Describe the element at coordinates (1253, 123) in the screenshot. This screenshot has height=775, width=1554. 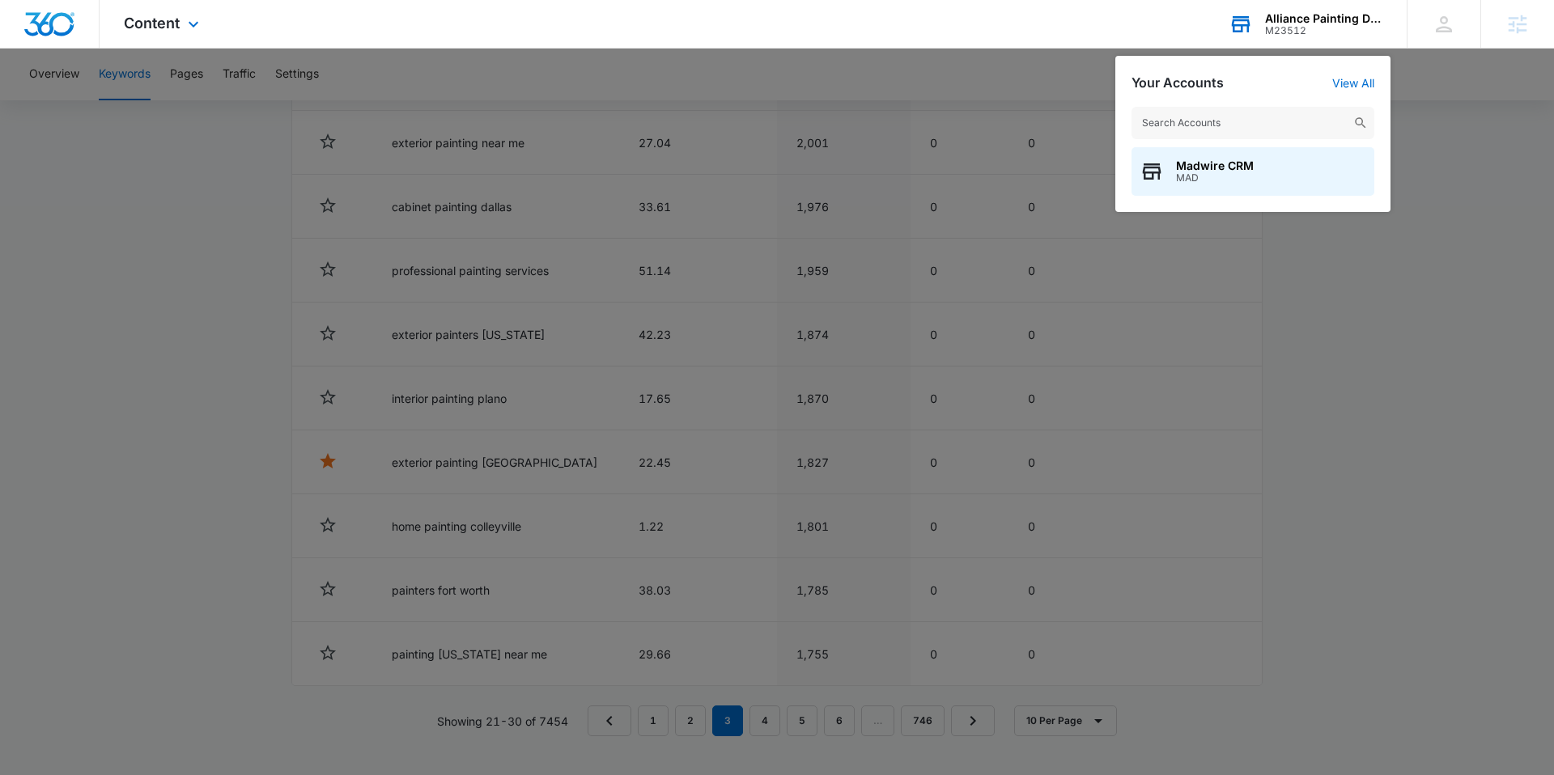
I see `input: Search Accounts` at that location.